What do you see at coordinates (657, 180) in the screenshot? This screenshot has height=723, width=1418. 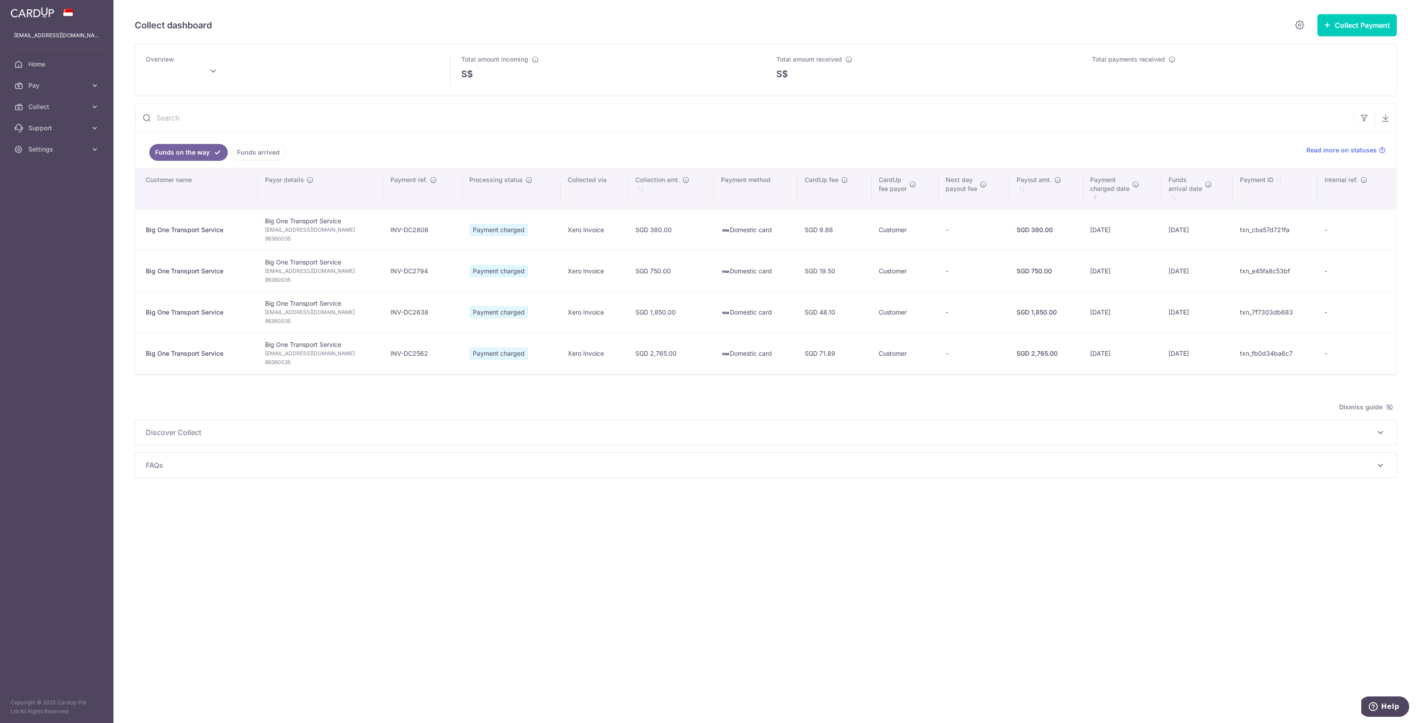 I see `span: Collection amt.` at bounding box center [657, 180].